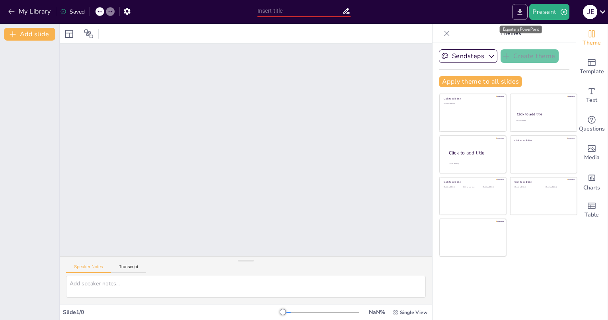 This screenshot has width=608, height=320. I want to click on button: Present, so click(549, 12).